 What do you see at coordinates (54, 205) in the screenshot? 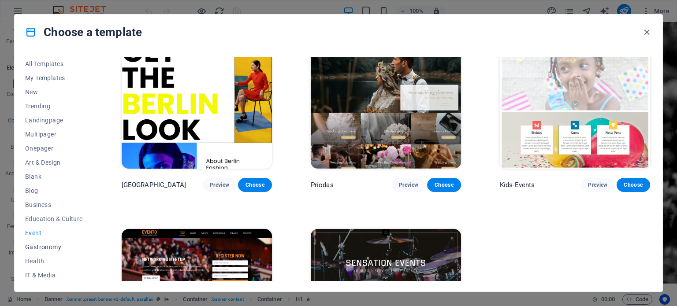
I see `button: Business` at bounding box center [54, 205].